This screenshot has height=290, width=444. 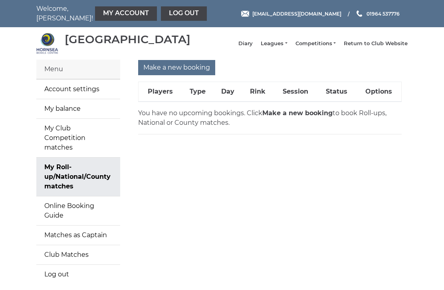 I want to click on a: Diary, so click(x=246, y=44).